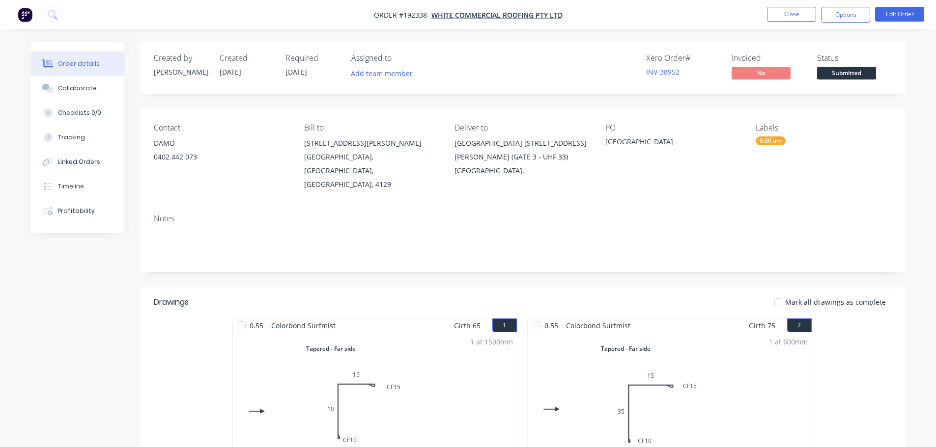 Image resolution: width=936 pixels, height=447 pixels. I want to click on span: WHITE COMMERCIAL ROOFING PTY LTD, so click(496, 15).